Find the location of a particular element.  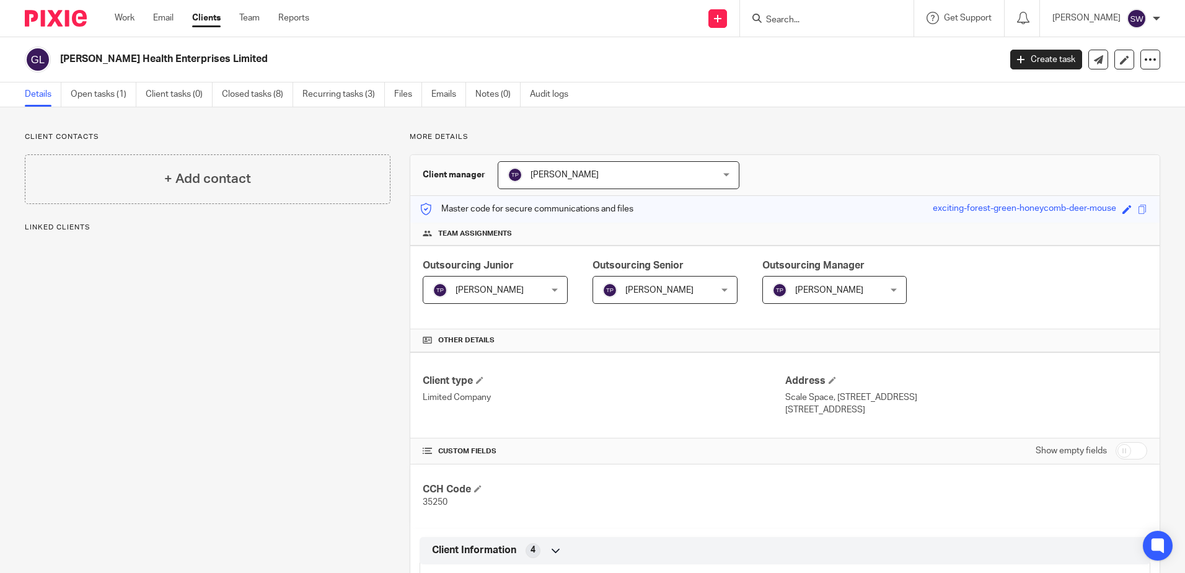

p: Master code for secure communications and files is located at coordinates (526, 209).